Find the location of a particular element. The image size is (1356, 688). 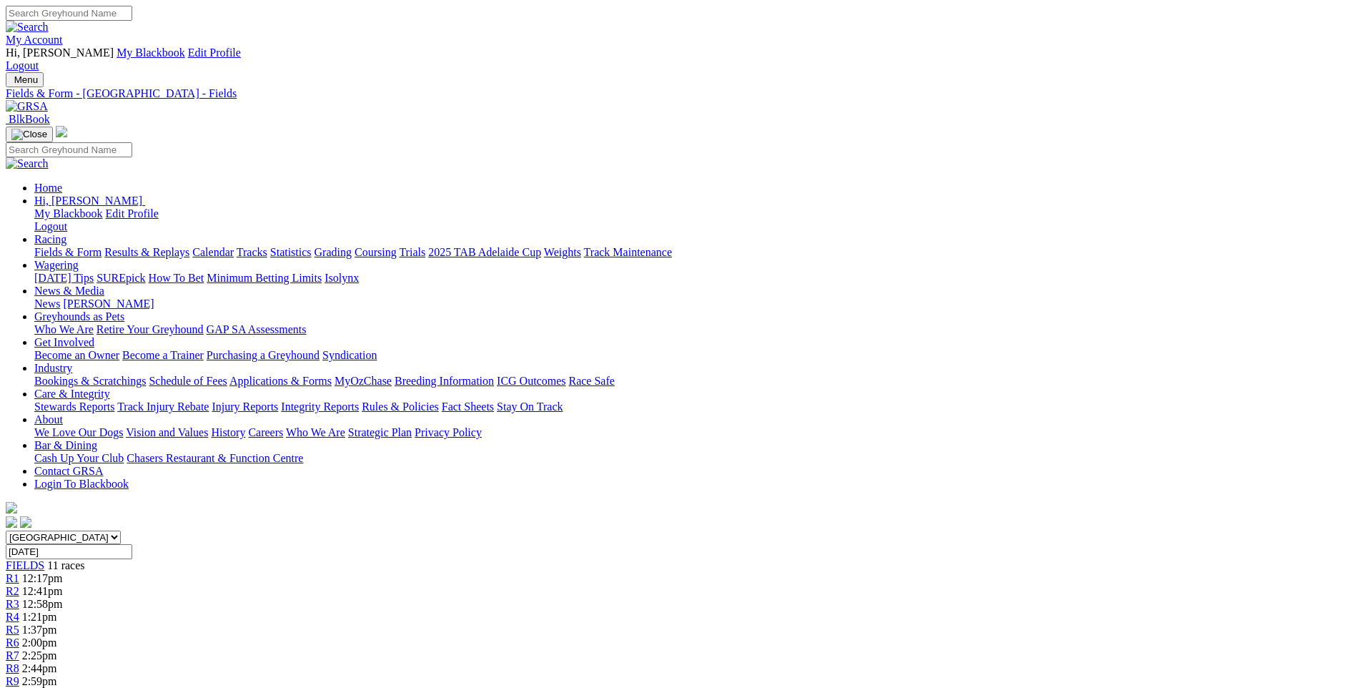

a: GAP SA Assessments is located at coordinates (257, 329).